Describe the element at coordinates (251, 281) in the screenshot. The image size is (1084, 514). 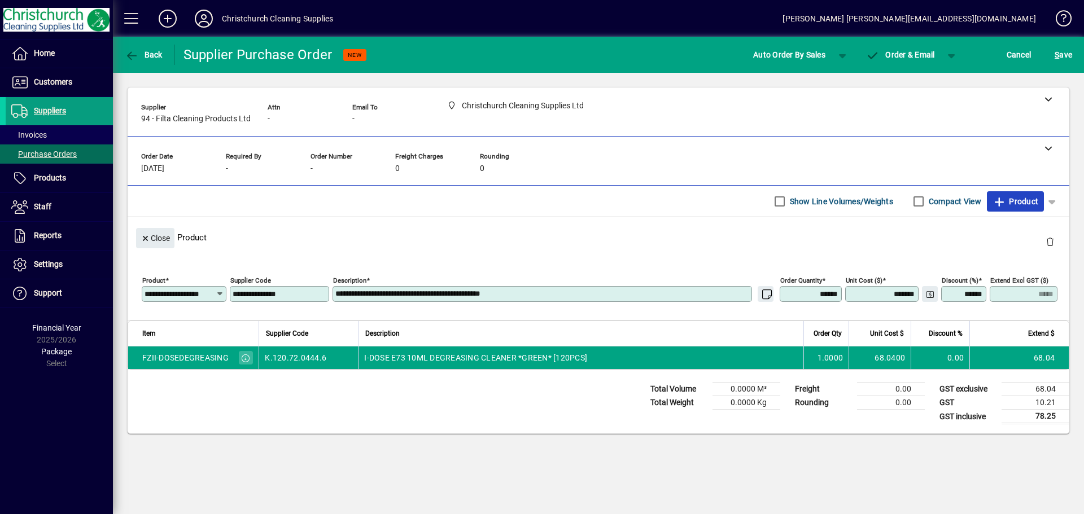
I see `mat-label: Supplier Code` at that location.